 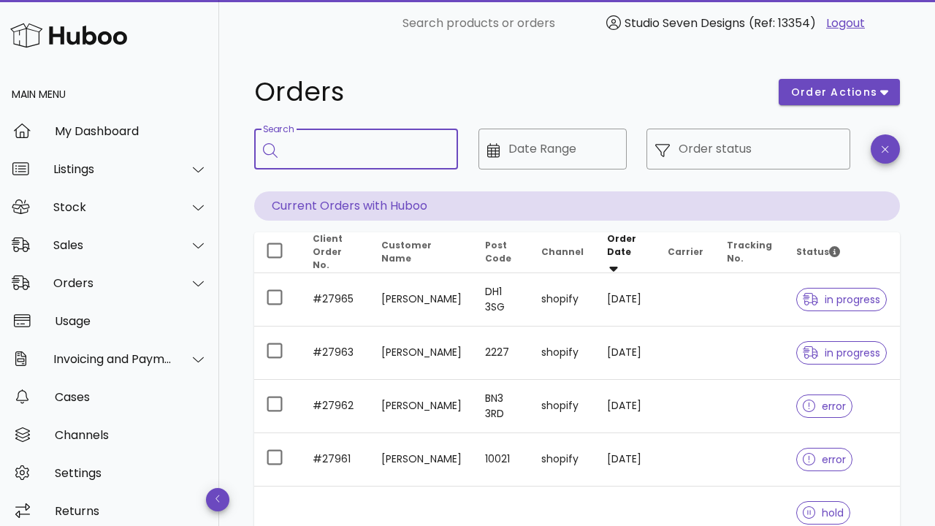 I want to click on td: BN3 3RD, so click(x=502, y=406).